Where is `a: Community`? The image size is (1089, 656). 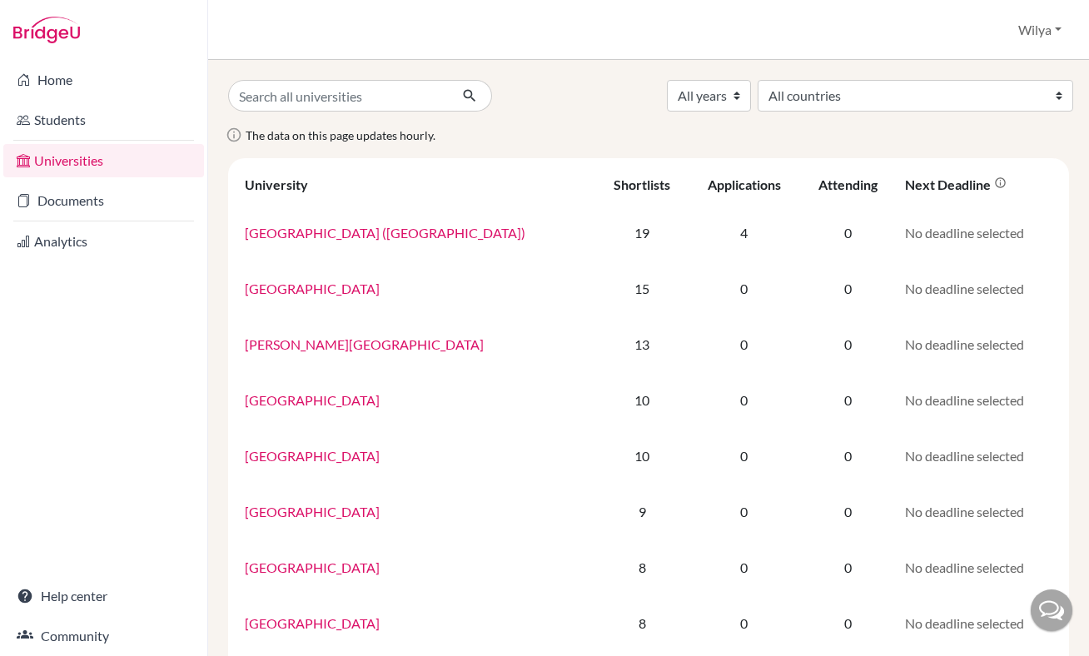 a: Community is located at coordinates (103, 636).